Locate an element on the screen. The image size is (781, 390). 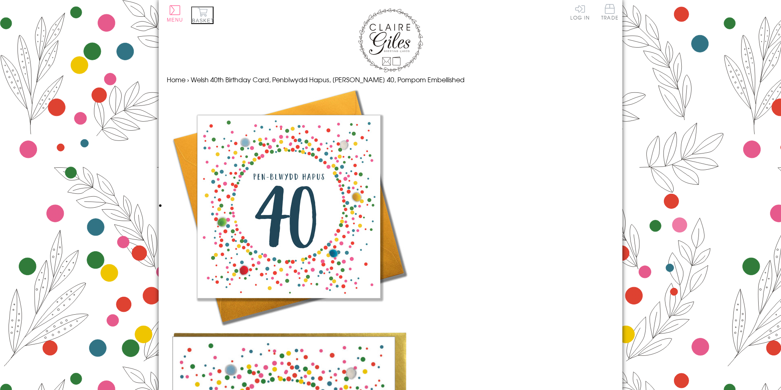
a: Log In is located at coordinates (580, 12).